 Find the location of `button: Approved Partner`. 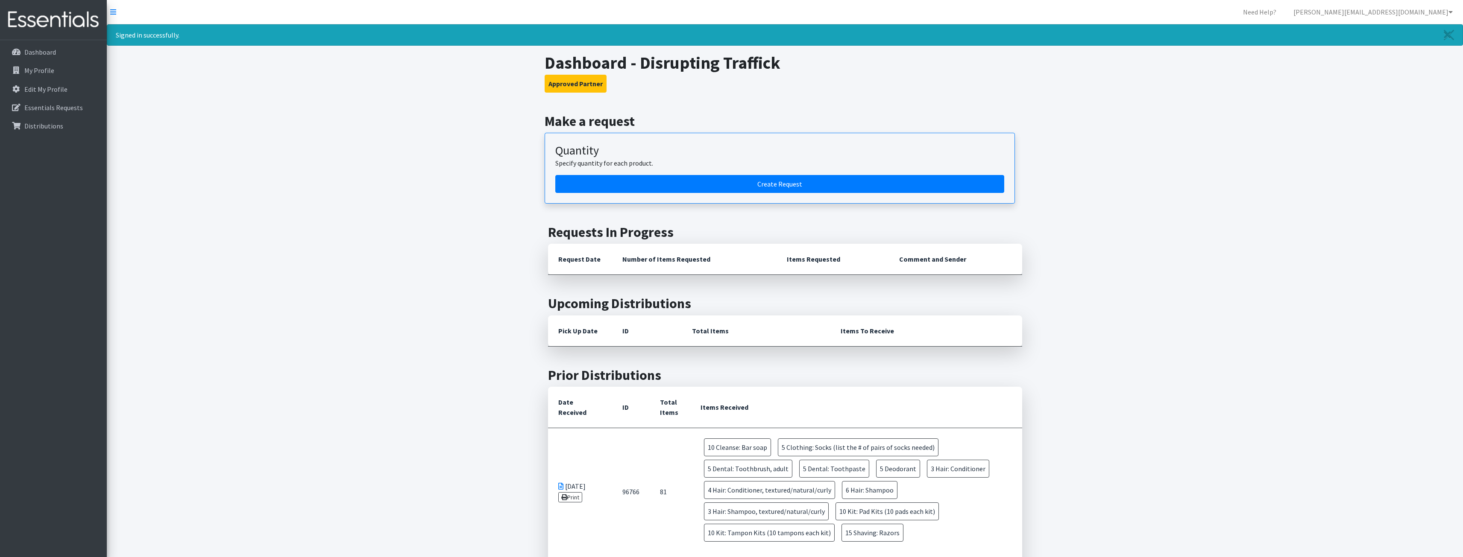

button: Approved Partner is located at coordinates (575, 84).